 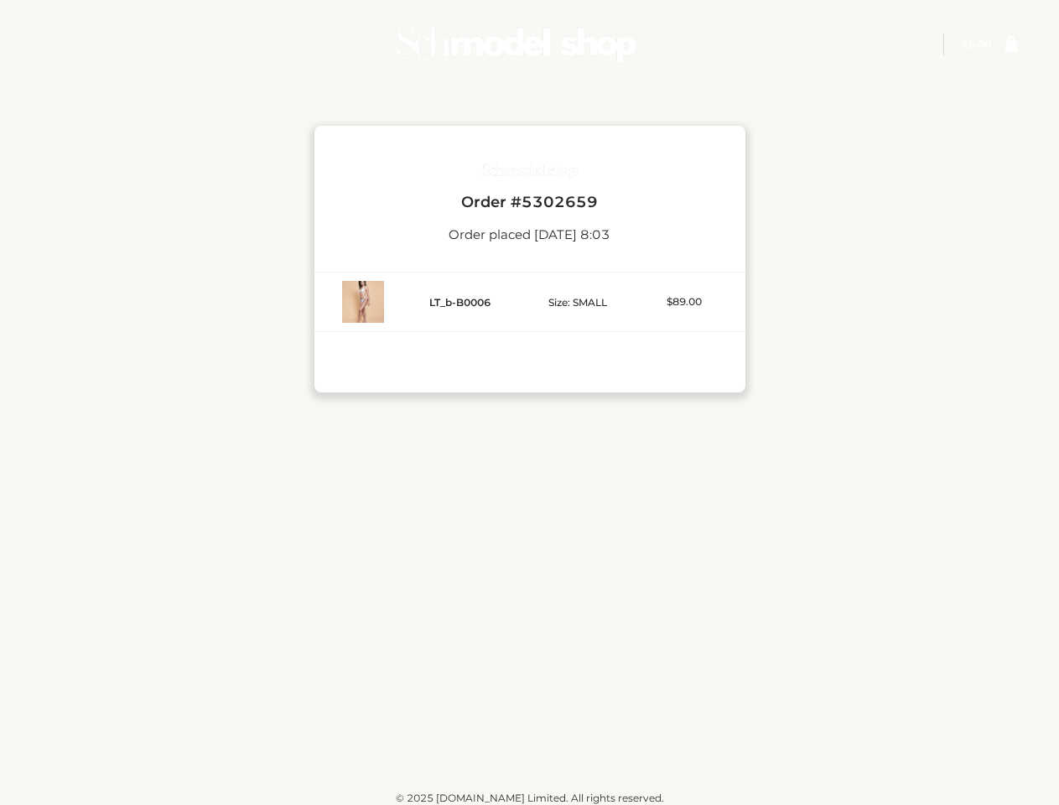 I want to click on img: Schmodel Admin 964, so click(x=516, y=44).